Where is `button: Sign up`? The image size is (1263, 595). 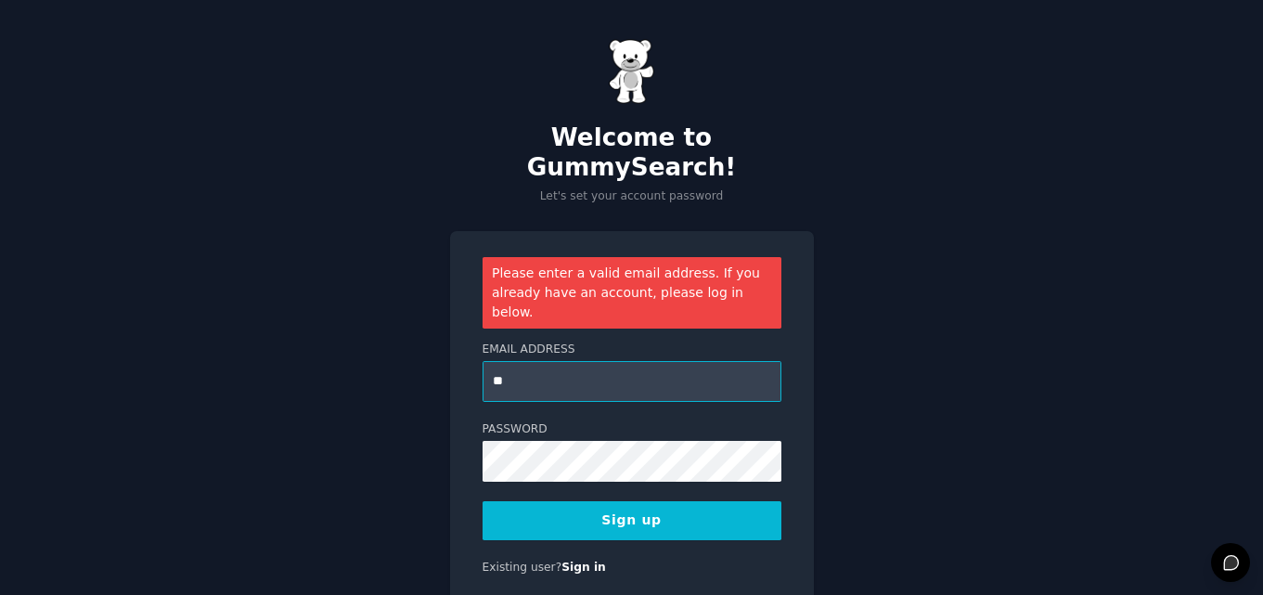 button: Sign up is located at coordinates (632, 520).